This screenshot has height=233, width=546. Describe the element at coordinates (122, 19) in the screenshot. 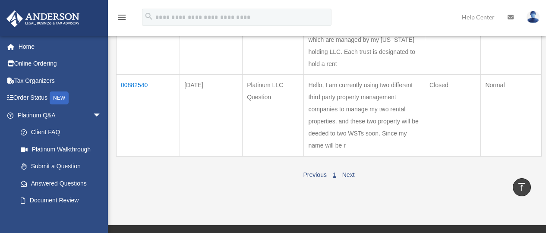

I see `a: menu` at that location.